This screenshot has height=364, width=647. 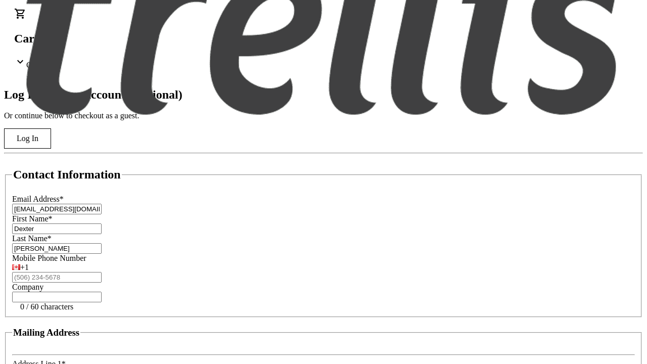 What do you see at coordinates (32, 238) in the screenshot?
I see `label: Last Name*` at bounding box center [32, 238].